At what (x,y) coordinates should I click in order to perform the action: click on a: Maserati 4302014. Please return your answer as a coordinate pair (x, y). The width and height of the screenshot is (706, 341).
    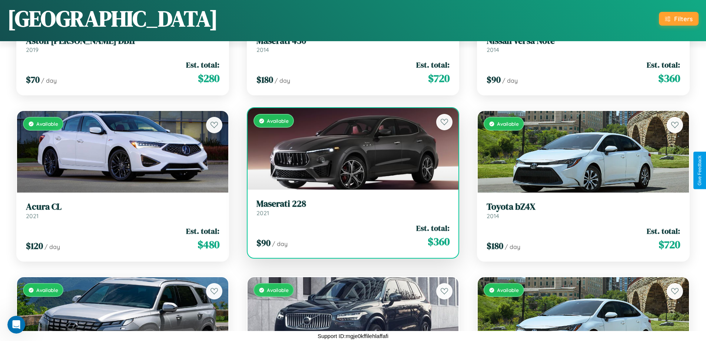
    Looking at the image, I should click on (353, 44).